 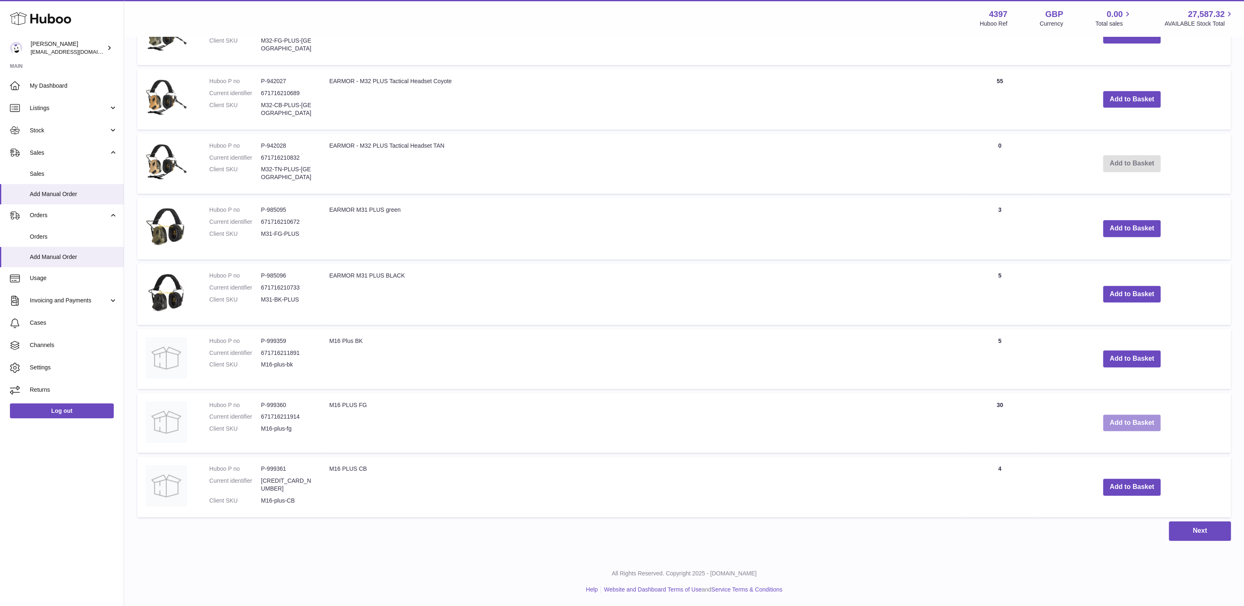 I want to click on img: EARMOR - M32 PLUS Tactical Headset Coyote, so click(x=166, y=98).